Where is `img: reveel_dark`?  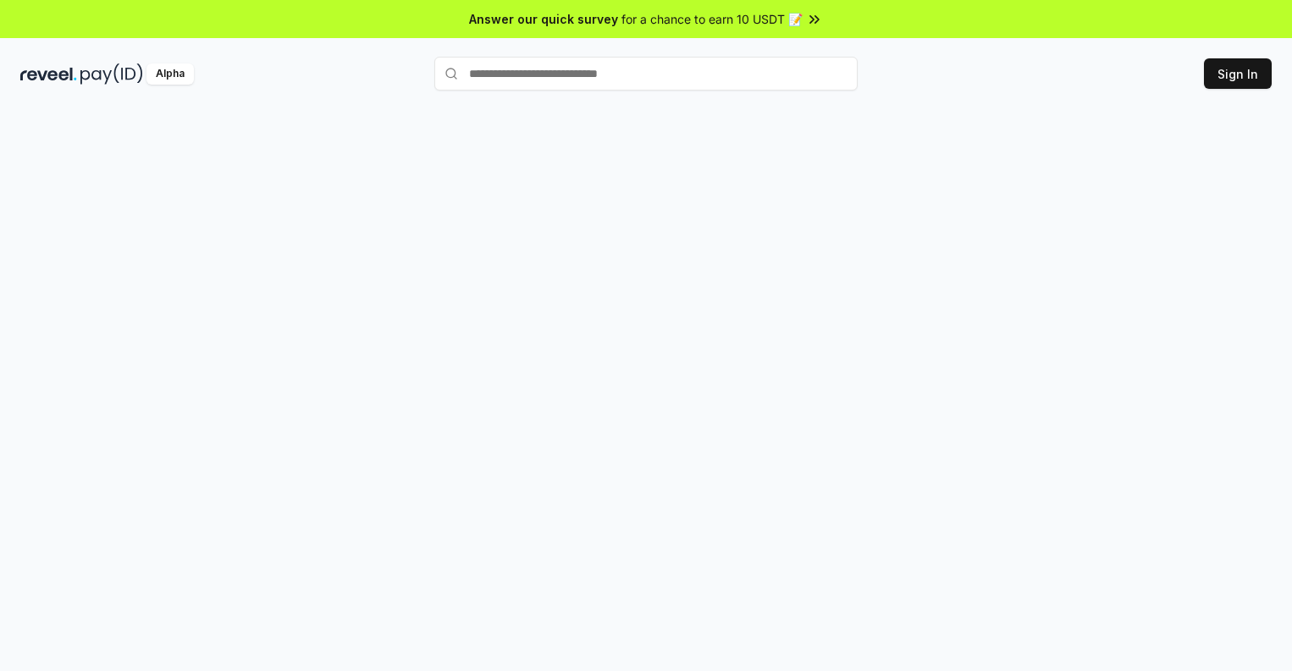 img: reveel_dark is located at coordinates (48, 74).